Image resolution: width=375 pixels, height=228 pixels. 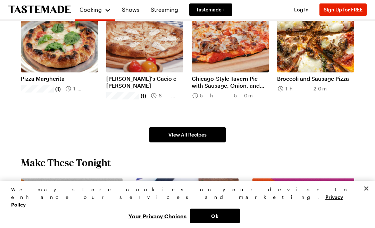 What do you see at coordinates (316, 79) in the screenshot?
I see `a: Broccoli and Sausage Pizza` at bounding box center [316, 79].